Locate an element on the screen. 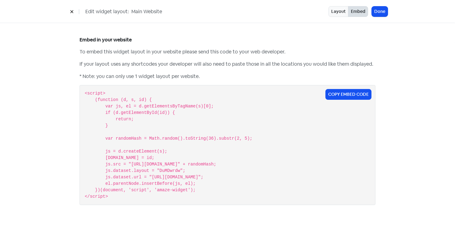 Image resolution: width=455 pixels, height=233 pixels. button: Done is located at coordinates (380, 11).